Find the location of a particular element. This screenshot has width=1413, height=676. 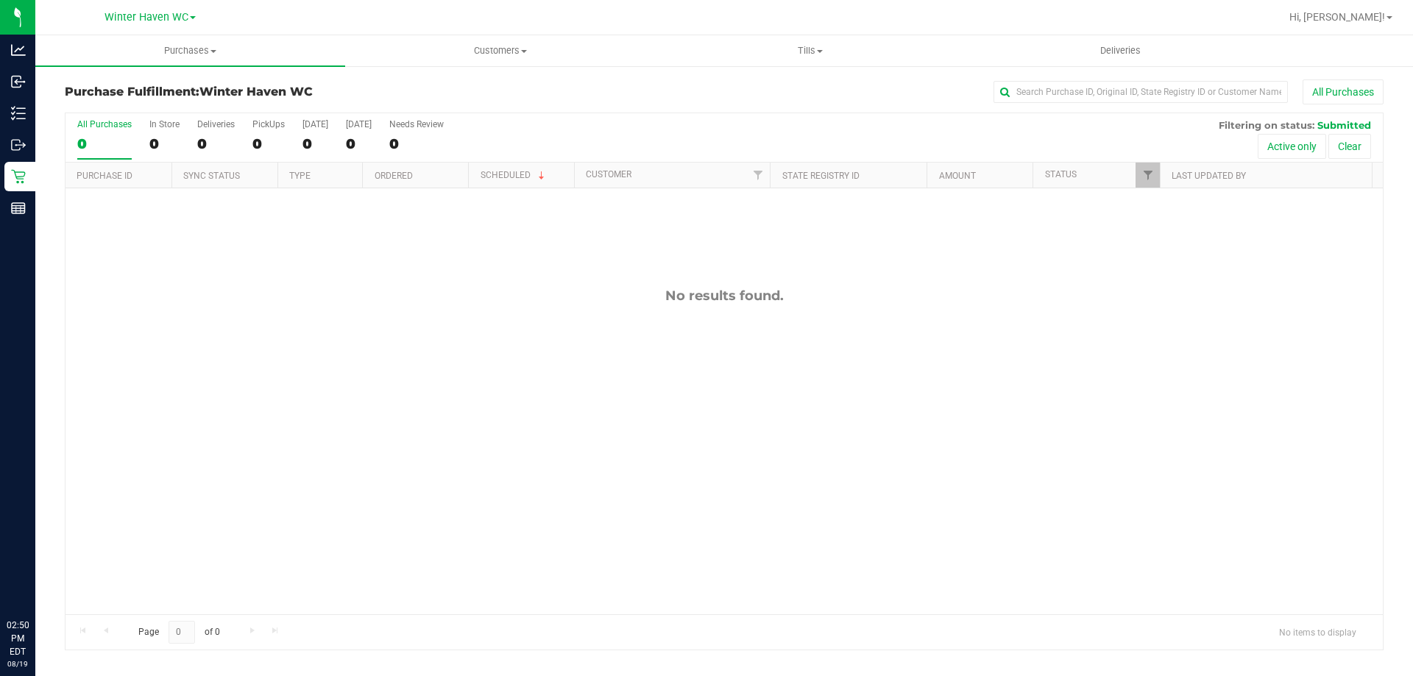

a: Type is located at coordinates (300, 176).